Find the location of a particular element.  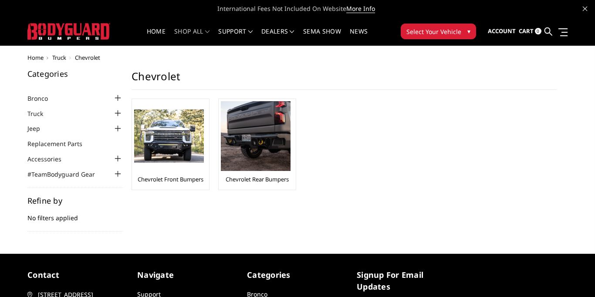

a: Bronco is located at coordinates (43, 98).